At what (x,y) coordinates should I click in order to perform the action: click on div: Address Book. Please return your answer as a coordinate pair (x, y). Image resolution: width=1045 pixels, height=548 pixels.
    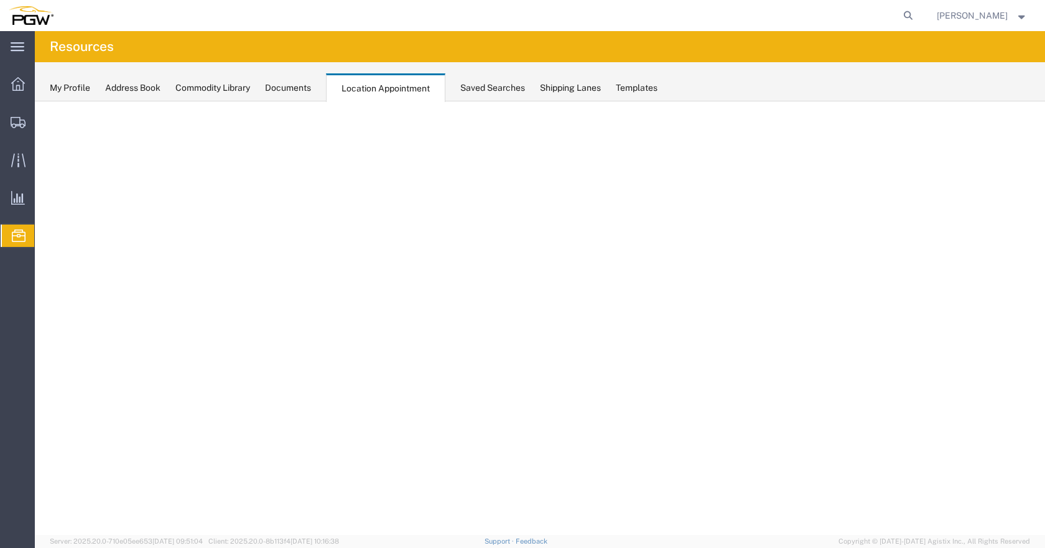
    Looking at the image, I should click on (132, 88).